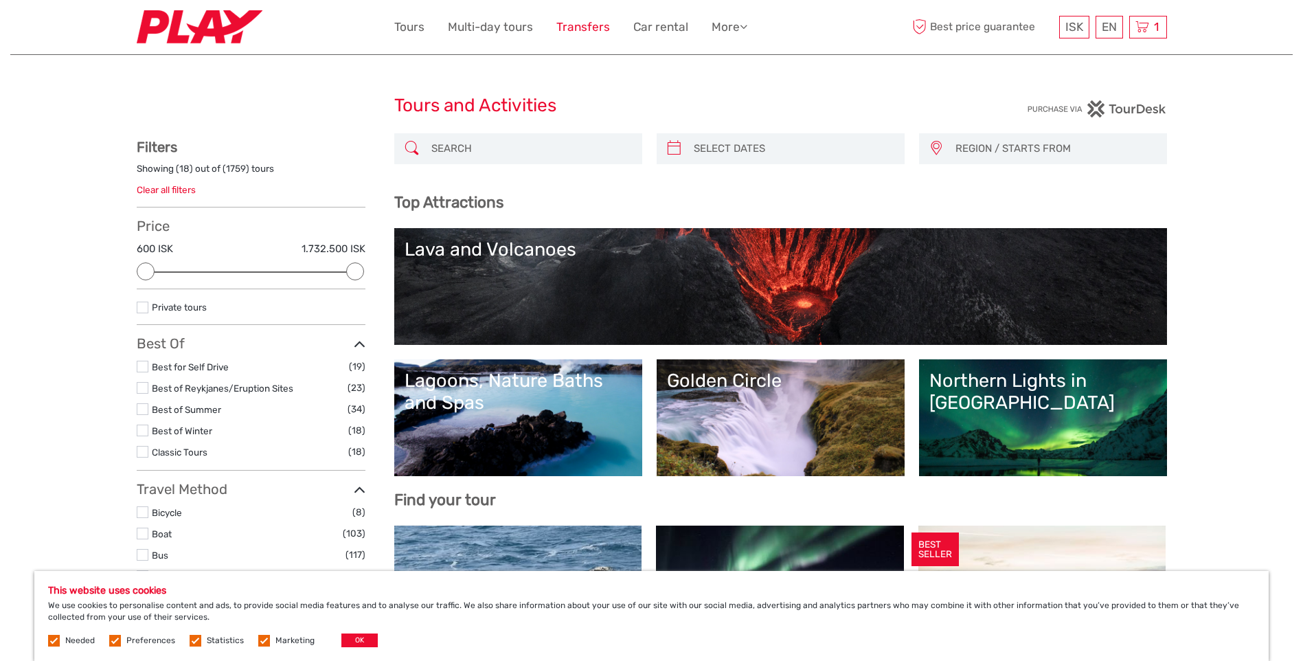 Image resolution: width=1303 pixels, height=661 pixels. I want to click on span: 1, so click(1156, 27).